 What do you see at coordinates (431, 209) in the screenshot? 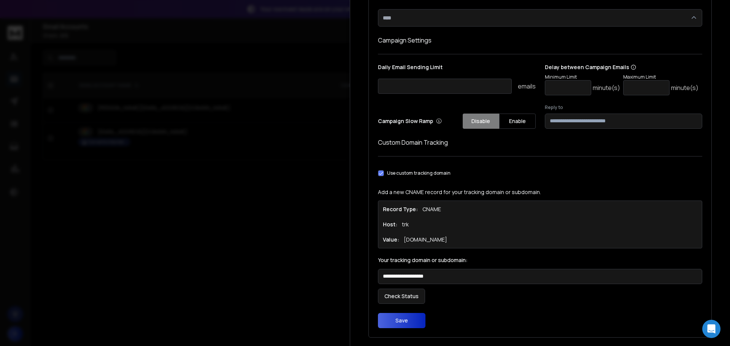
I see `p: CNAME` at bounding box center [431, 209].